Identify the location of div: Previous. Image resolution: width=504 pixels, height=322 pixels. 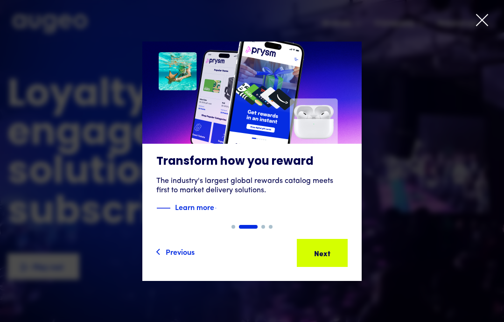
(180, 252).